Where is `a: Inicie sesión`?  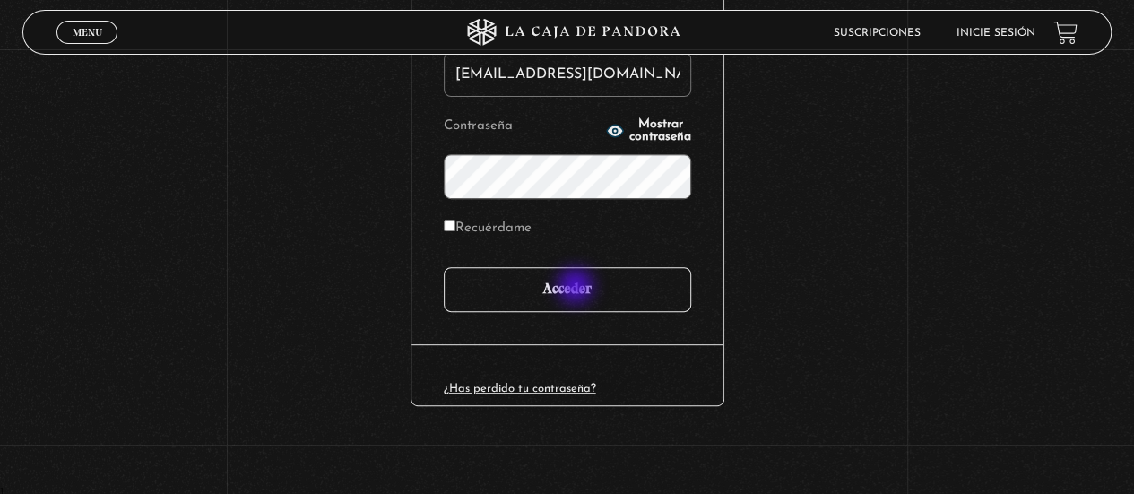
a: Inicie sesión is located at coordinates (996, 33).